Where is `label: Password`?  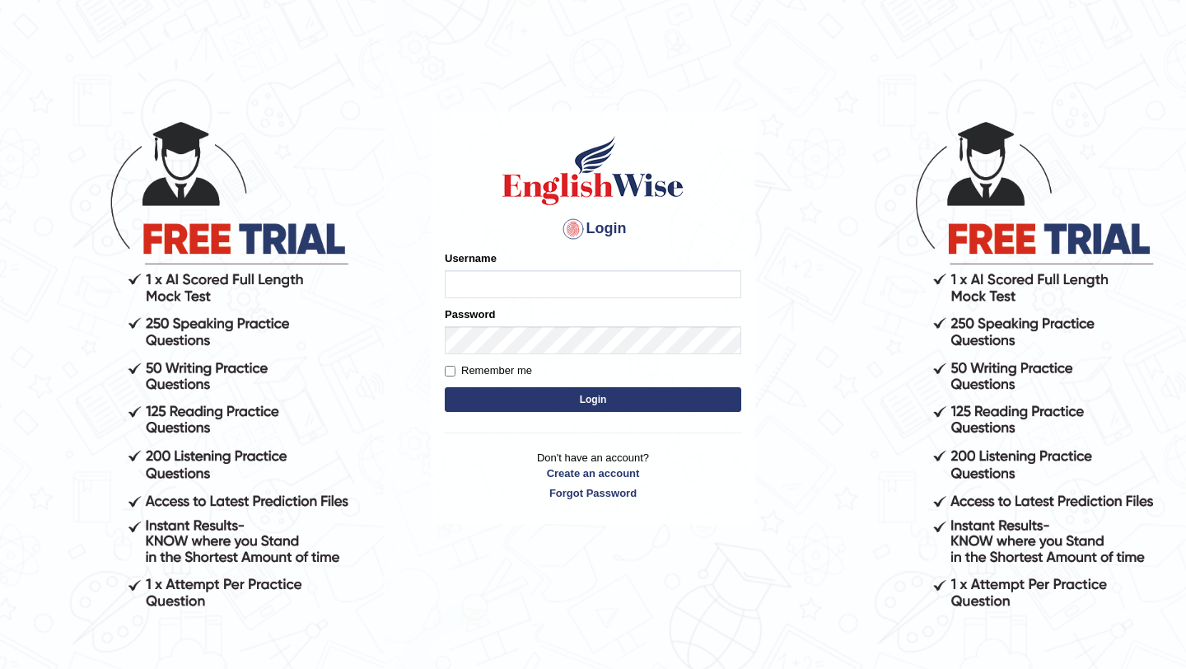 label: Password is located at coordinates (469, 314).